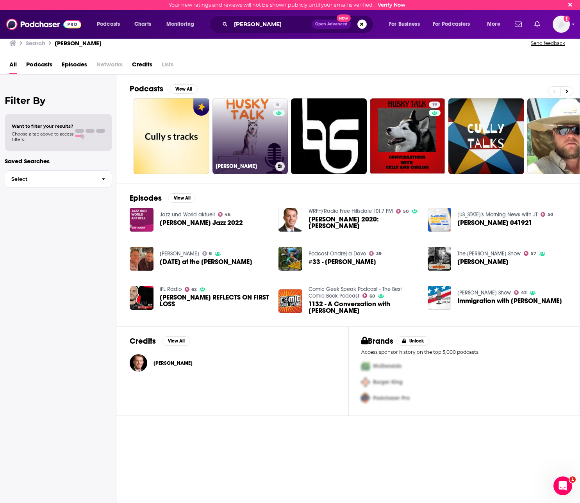  I want to click on div: Your new ratings and reviews will not be shown publicly until your email is verified., so click(287, 5).